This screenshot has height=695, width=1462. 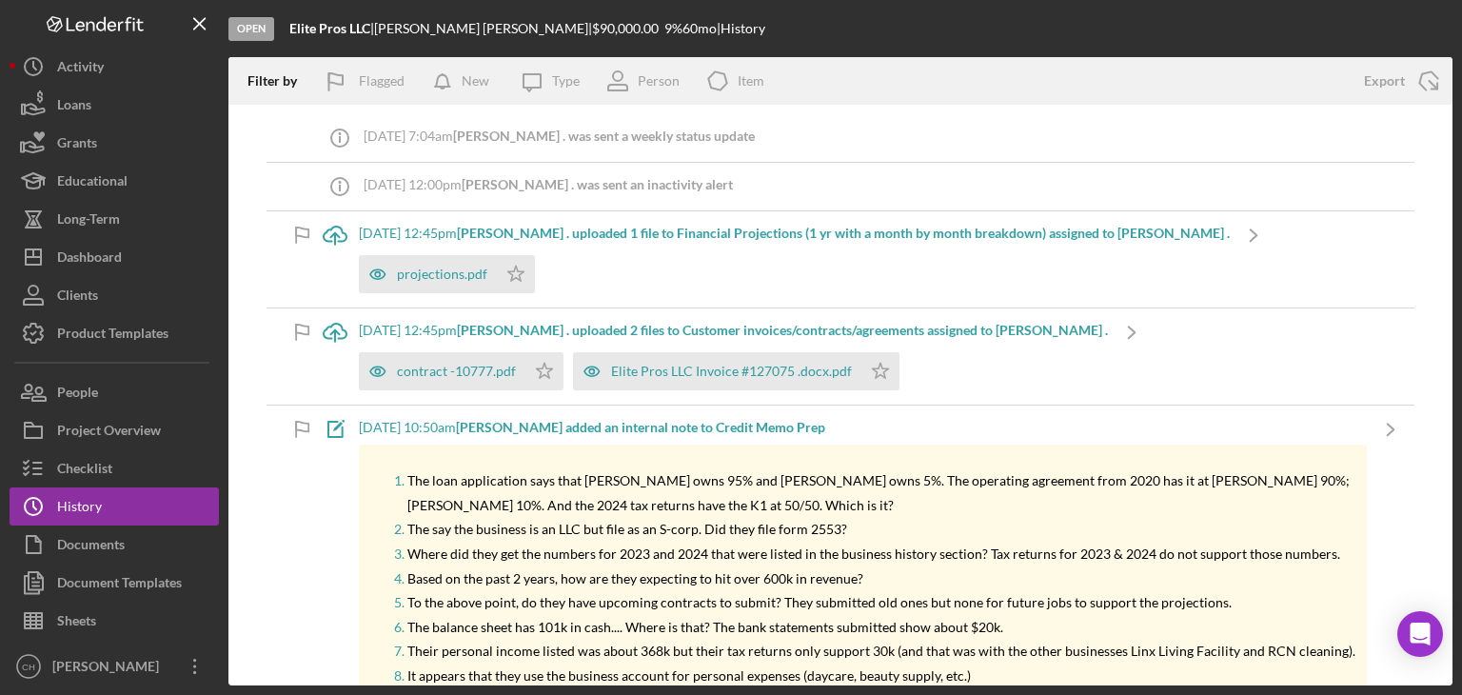 What do you see at coordinates (114, 620) in the screenshot?
I see `a: Sheets` at bounding box center [114, 620].